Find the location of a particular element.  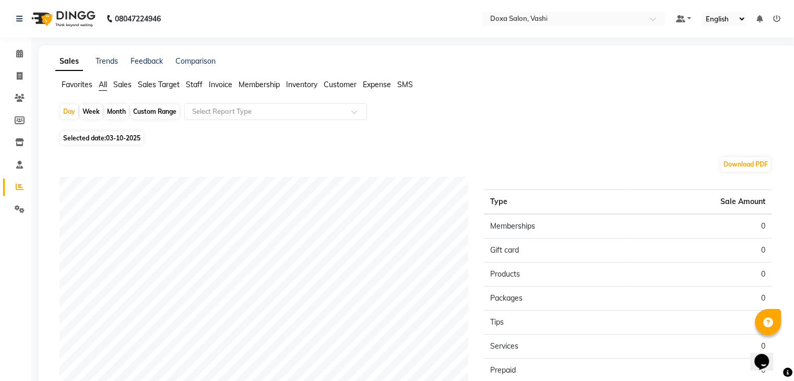

th: Sale Amount is located at coordinates (699, 202).